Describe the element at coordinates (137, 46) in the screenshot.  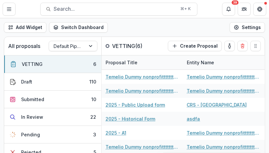
I see `p: VETTING ( 6 )` at that location.